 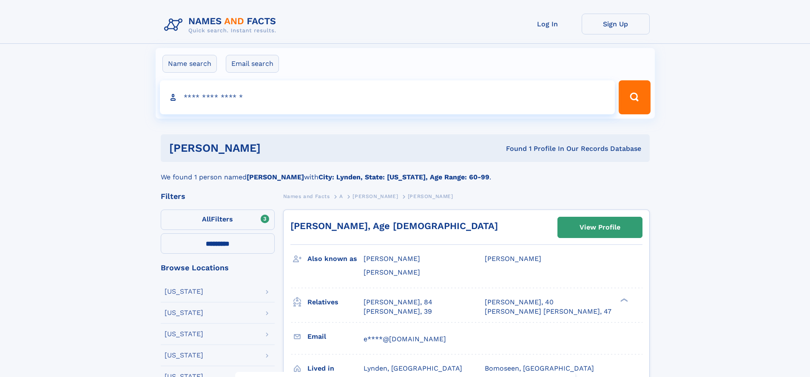 What do you see at coordinates (218, 196) in the screenshot?
I see `div: Filters` at bounding box center [218, 196].